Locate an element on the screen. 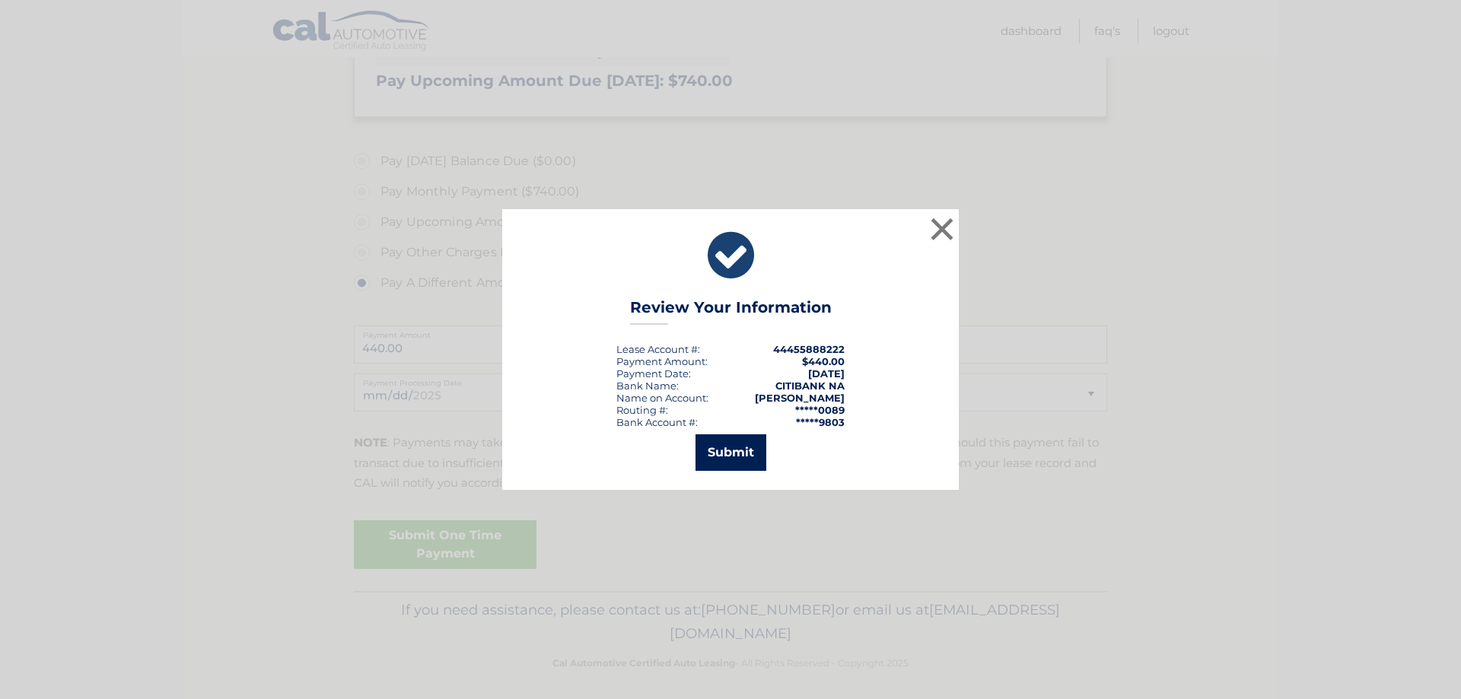 This screenshot has height=699, width=1461. div: Lease Account #: is located at coordinates (658, 349).